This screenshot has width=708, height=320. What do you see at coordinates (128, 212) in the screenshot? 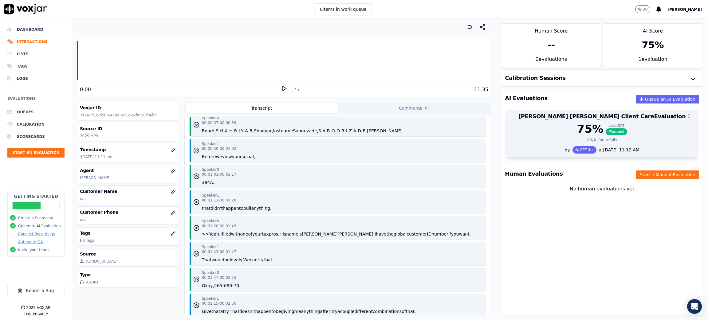
I see `h3: Customer Phone` at bounding box center [128, 212].